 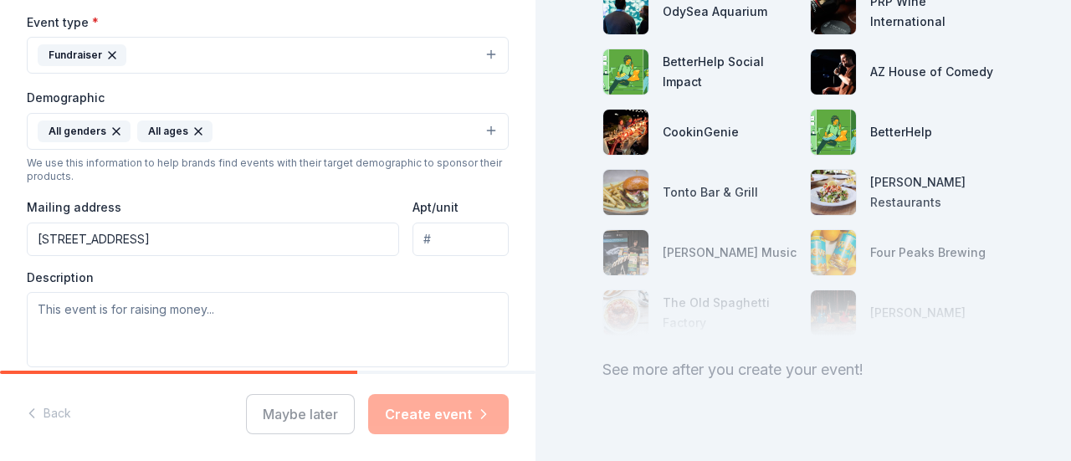 What do you see at coordinates (626, 72) in the screenshot?
I see `img: photo for BetterHelp Social Impact` at bounding box center [626, 72].